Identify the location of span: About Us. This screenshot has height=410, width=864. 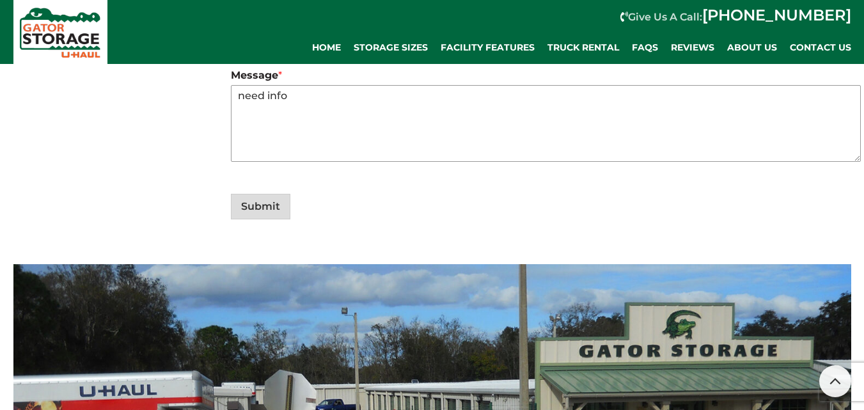
(752, 47).